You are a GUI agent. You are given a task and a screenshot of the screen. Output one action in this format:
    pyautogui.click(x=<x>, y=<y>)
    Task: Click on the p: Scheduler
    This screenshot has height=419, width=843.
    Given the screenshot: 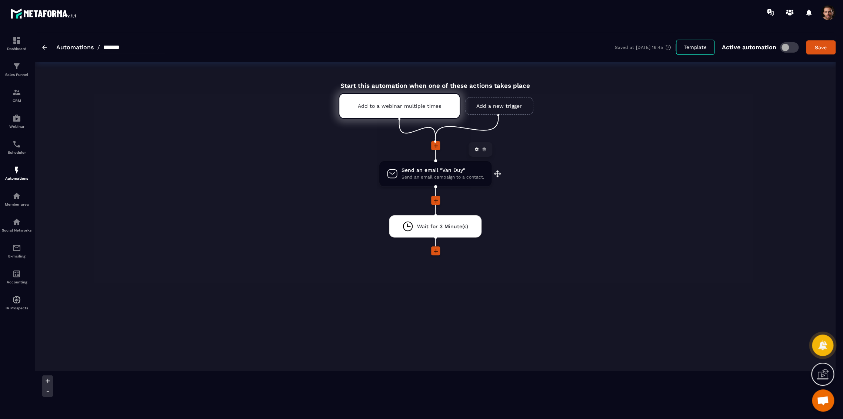 What is the action you would take?
    pyautogui.click(x=17, y=152)
    